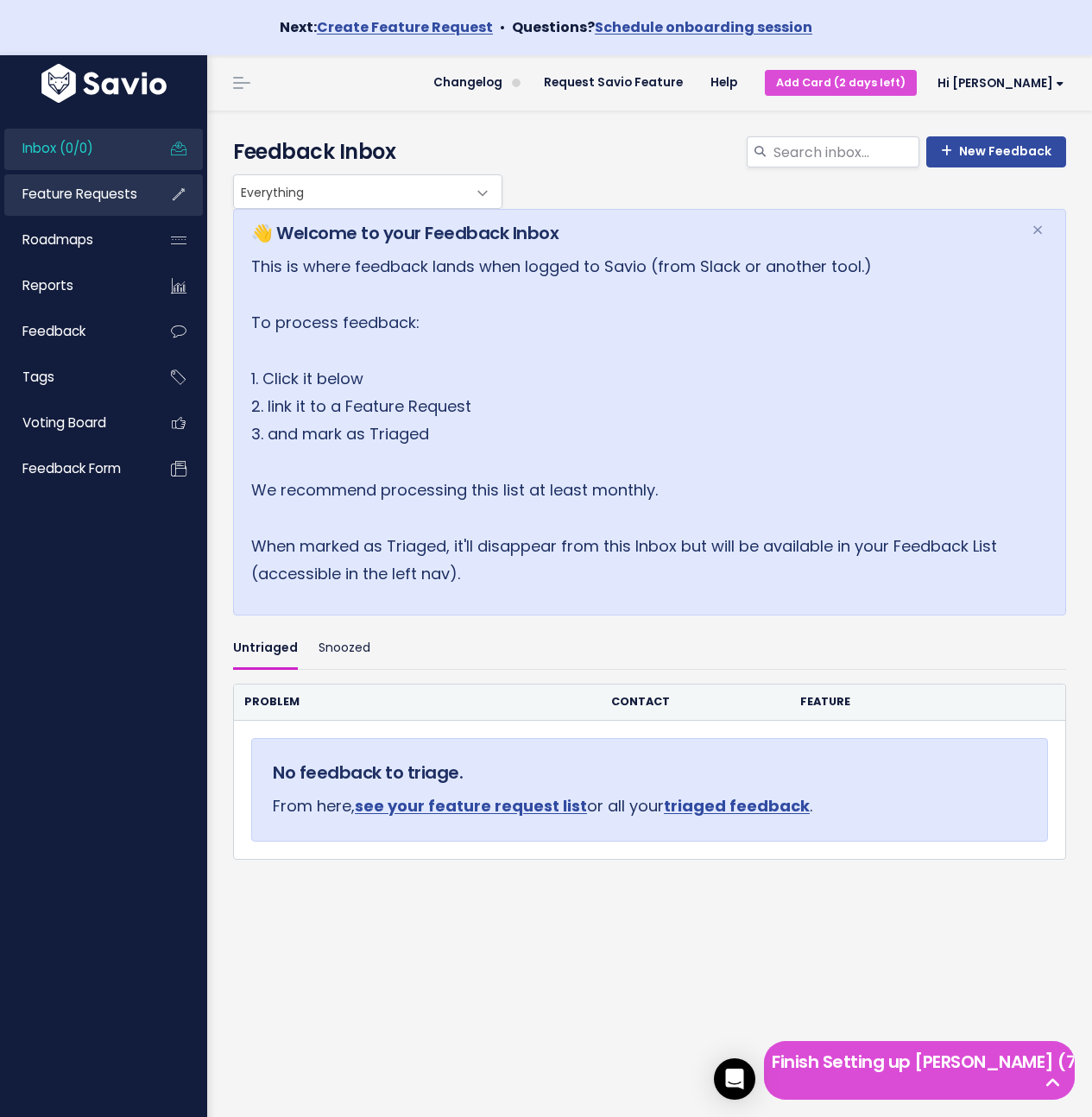 The height and width of the screenshot is (1117, 1092). I want to click on a: Snoozed, so click(344, 649).